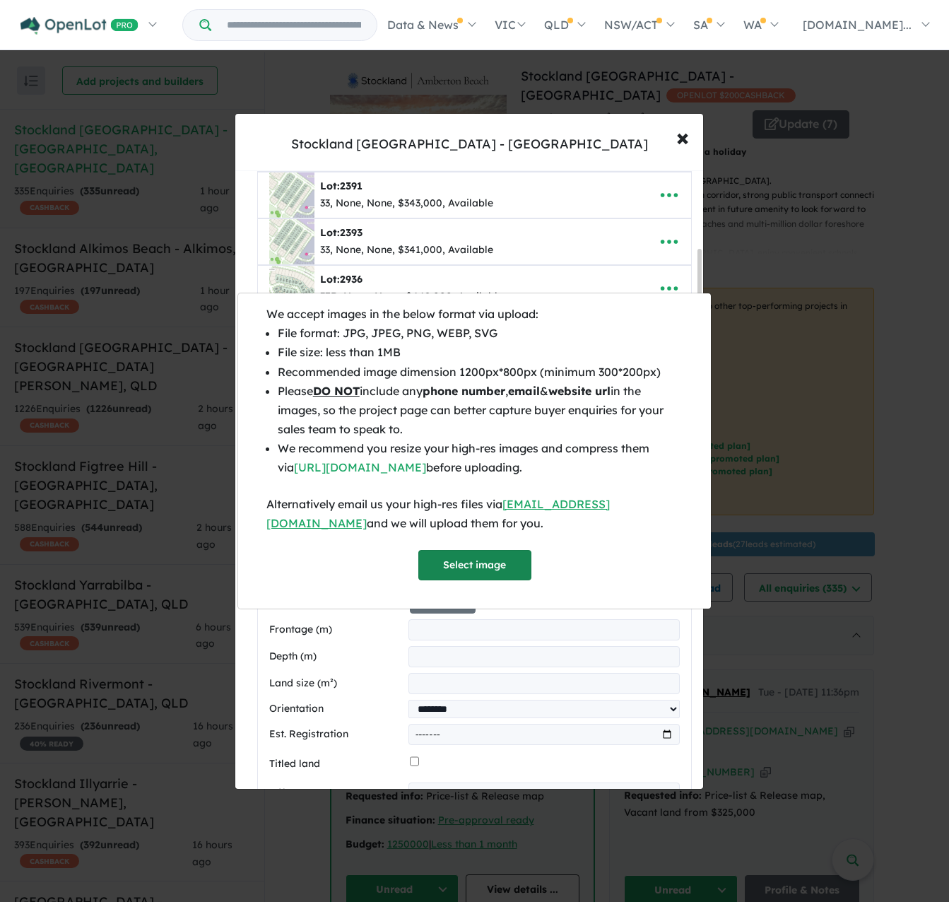 This screenshot has width=949, height=902. Describe the element at coordinates (79, 25) in the screenshot. I see `img: Openlot PRO Logo White` at that location.